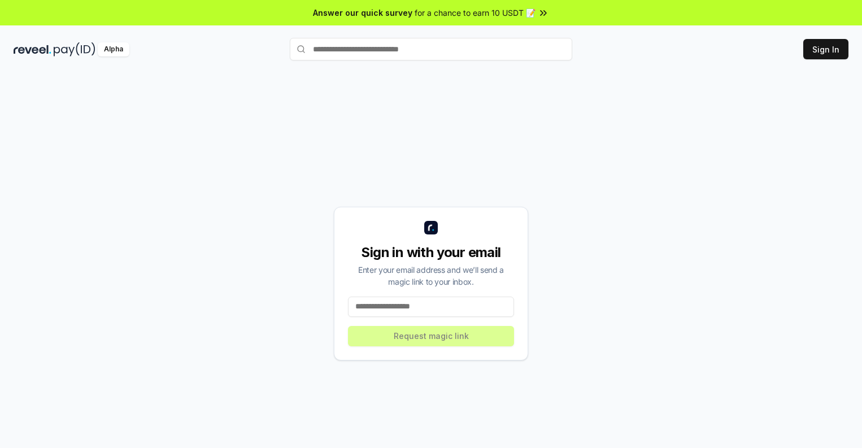  What do you see at coordinates (363, 12) in the screenshot?
I see `span: Answer our quick survey` at bounding box center [363, 12].